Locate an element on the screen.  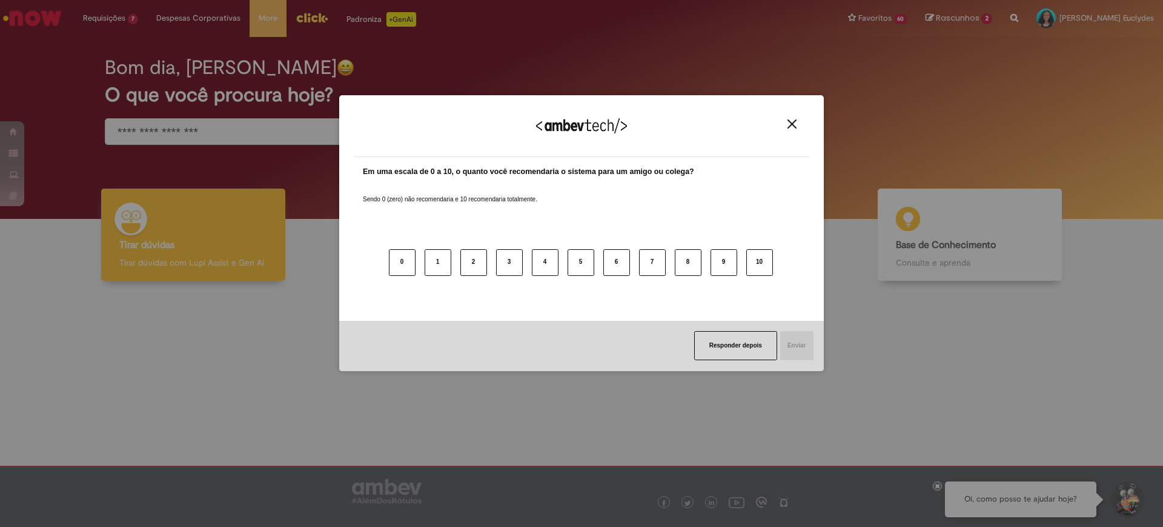
button: Responder depois is located at coordinates (736, 345).